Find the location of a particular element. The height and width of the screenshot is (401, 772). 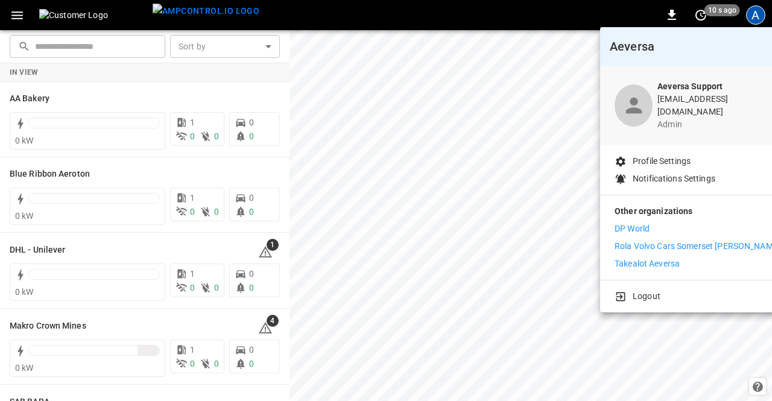

p: Logout is located at coordinates (647, 296).